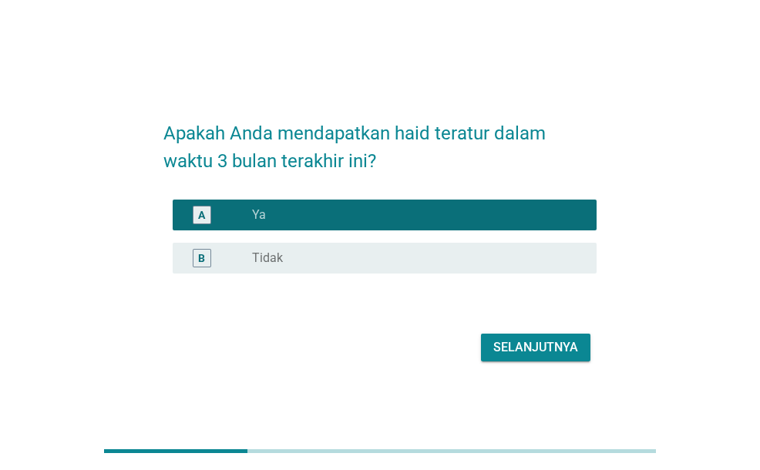 The width and height of the screenshot is (760, 470). What do you see at coordinates (536, 348) in the screenshot?
I see `div: Selanjutnya` at bounding box center [536, 348].